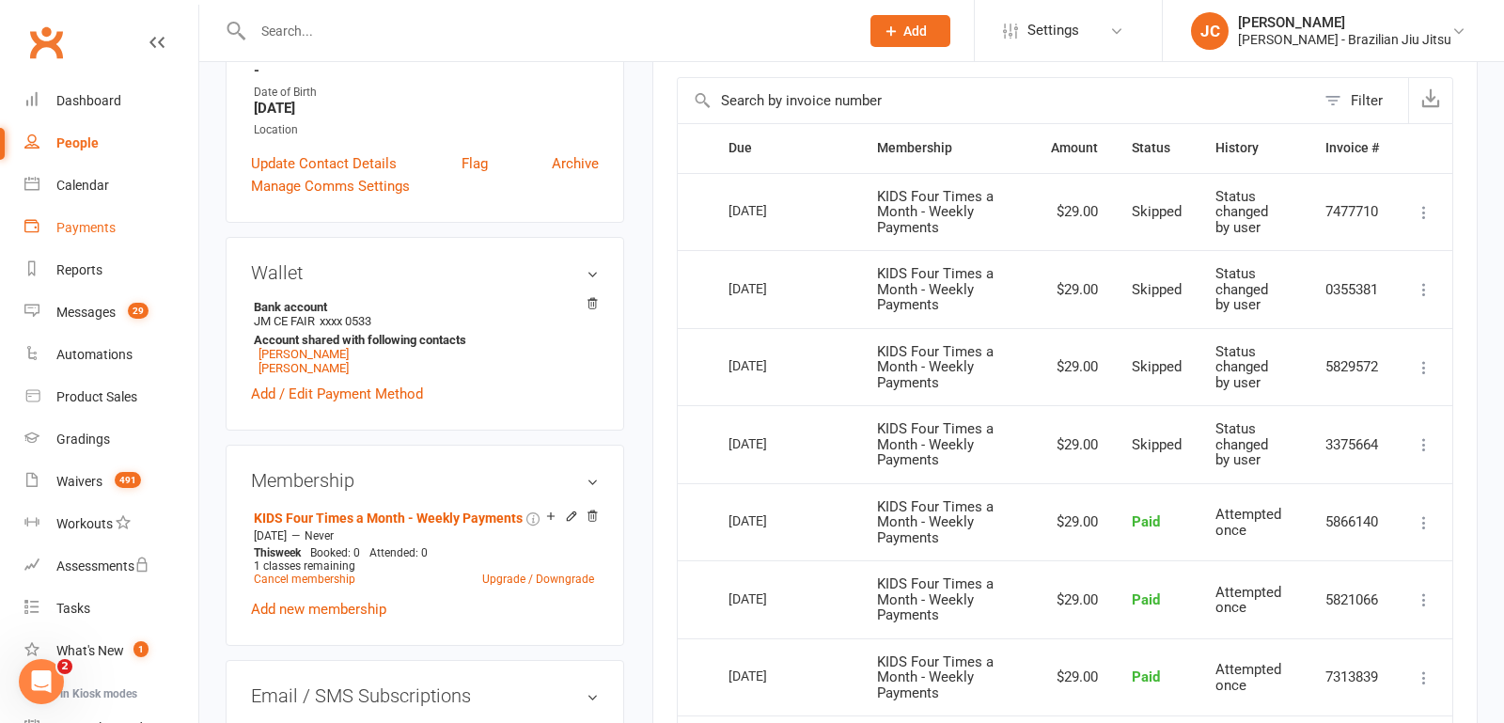 Image resolution: width=1504 pixels, height=723 pixels. Describe the element at coordinates (1361, 101) in the screenshot. I see `button: Filter` at that location.